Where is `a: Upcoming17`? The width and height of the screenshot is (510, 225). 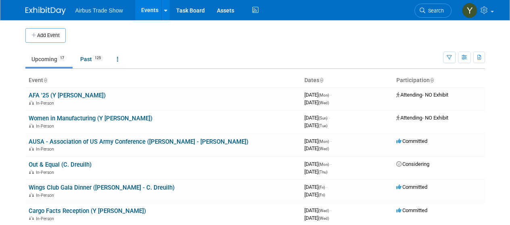 a: Upcoming17 is located at coordinates (49, 59).